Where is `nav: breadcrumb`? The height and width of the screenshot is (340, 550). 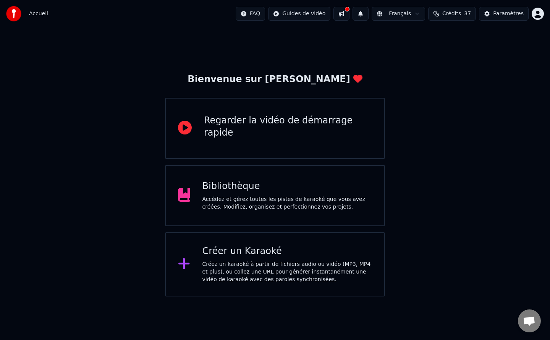 nav: breadcrumb is located at coordinates (39, 14).